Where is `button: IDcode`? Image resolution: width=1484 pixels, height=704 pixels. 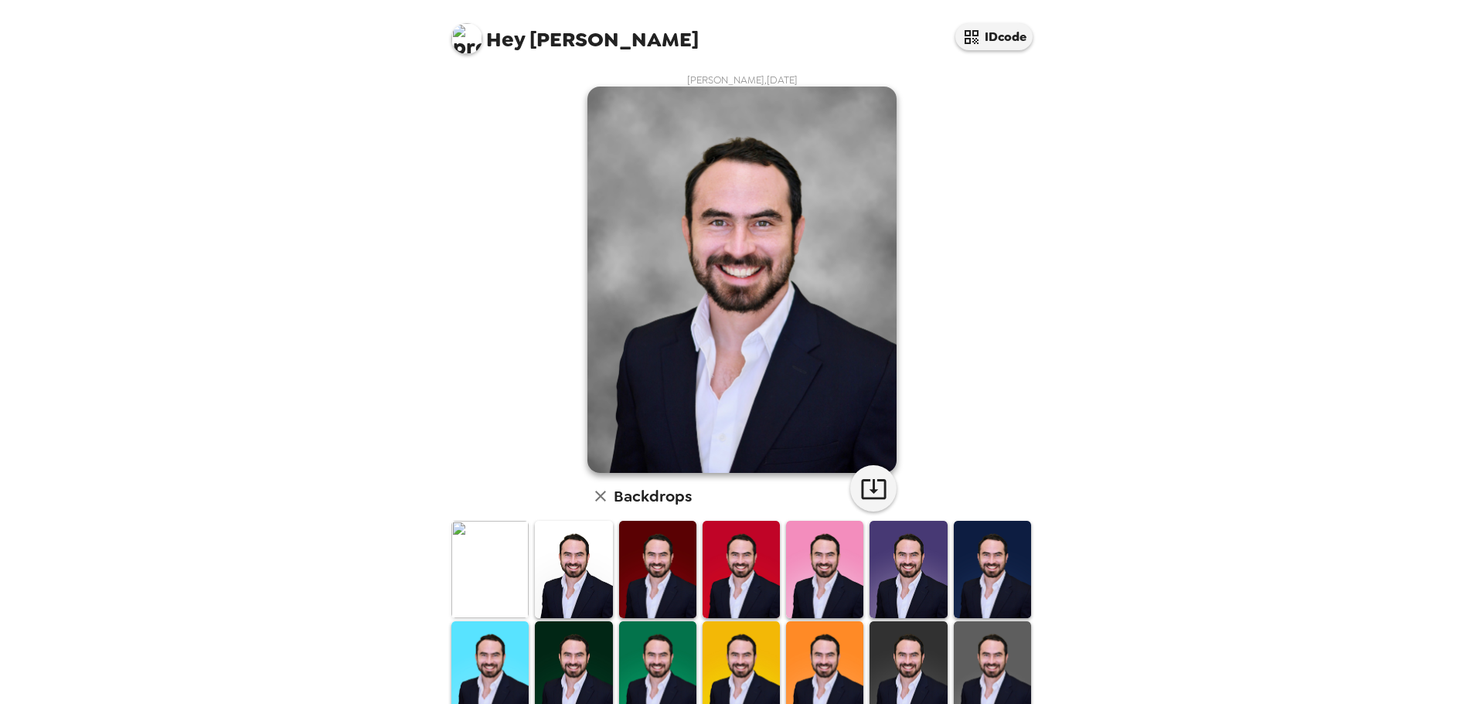
button: IDcode is located at coordinates (994, 36).